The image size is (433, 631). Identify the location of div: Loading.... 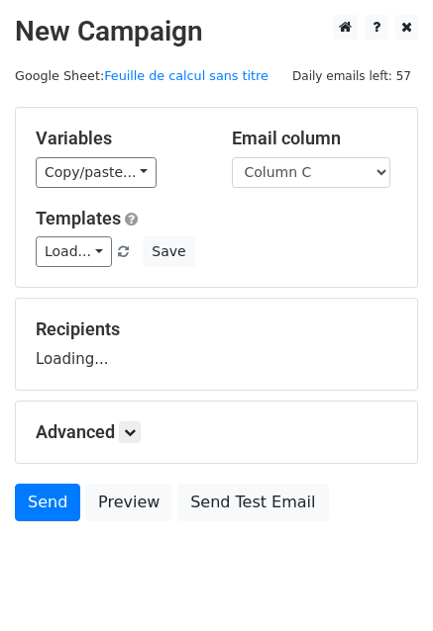
(216, 344).